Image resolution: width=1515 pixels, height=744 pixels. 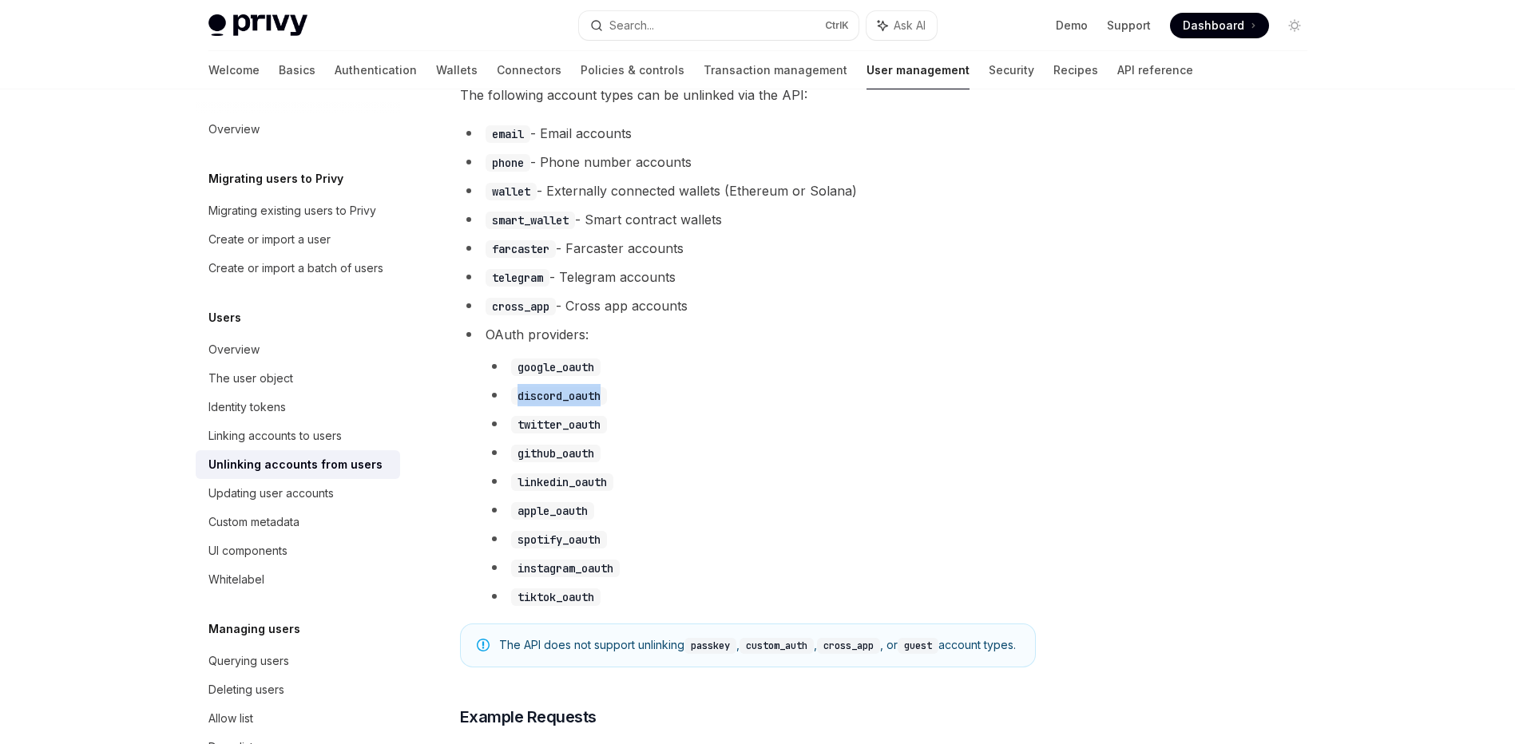 I want to click on li: - Telegram accounts, so click(x=748, y=277).